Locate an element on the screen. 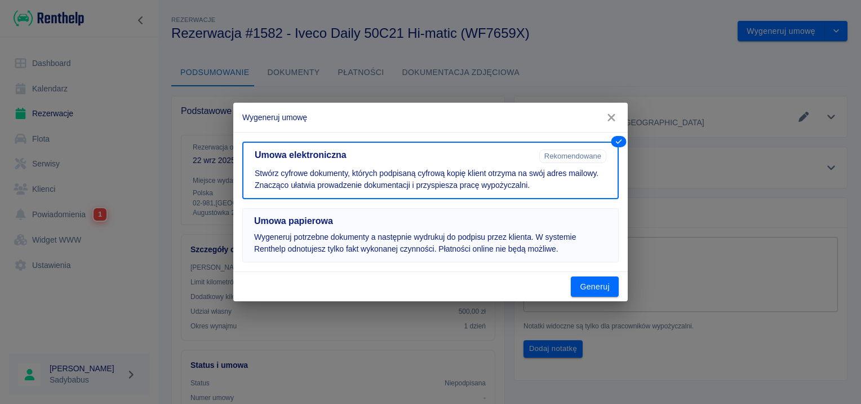 The height and width of the screenshot is (404, 861). p: Wygeneruj potrzebne dokumenty a następnie wydrukuj do podpisu przez klienta. W systemie Renthelp ... is located at coordinates (431, 243).